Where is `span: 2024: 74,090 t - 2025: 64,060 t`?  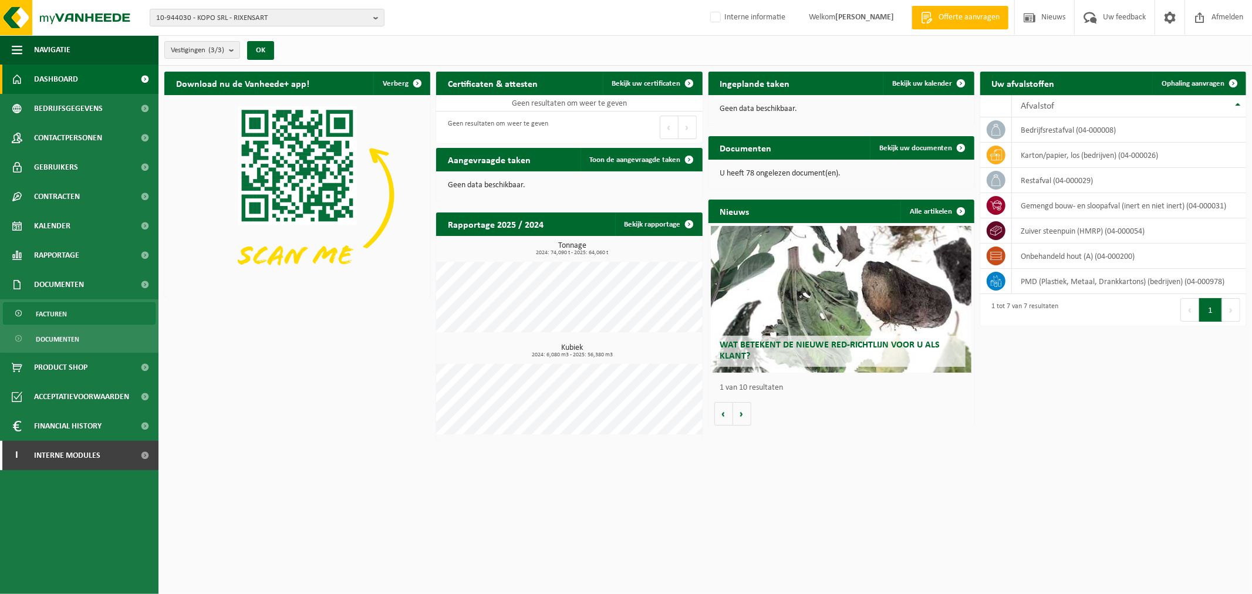
span: 2024: 74,090 t - 2025: 64,060 t is located at coordinates (572, 253).